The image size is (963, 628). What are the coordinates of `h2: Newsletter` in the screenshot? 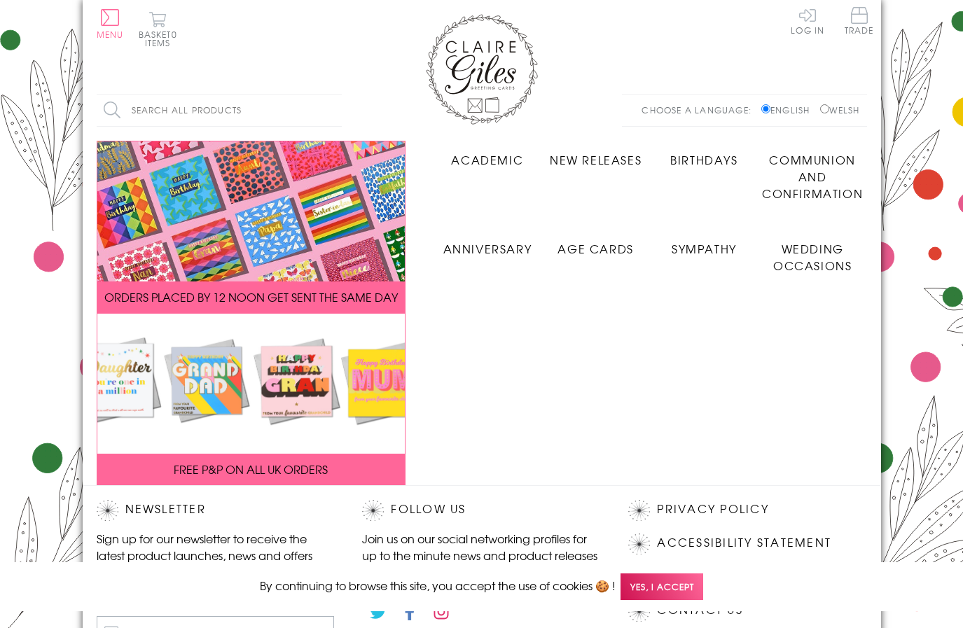 It's located at (216, 511).